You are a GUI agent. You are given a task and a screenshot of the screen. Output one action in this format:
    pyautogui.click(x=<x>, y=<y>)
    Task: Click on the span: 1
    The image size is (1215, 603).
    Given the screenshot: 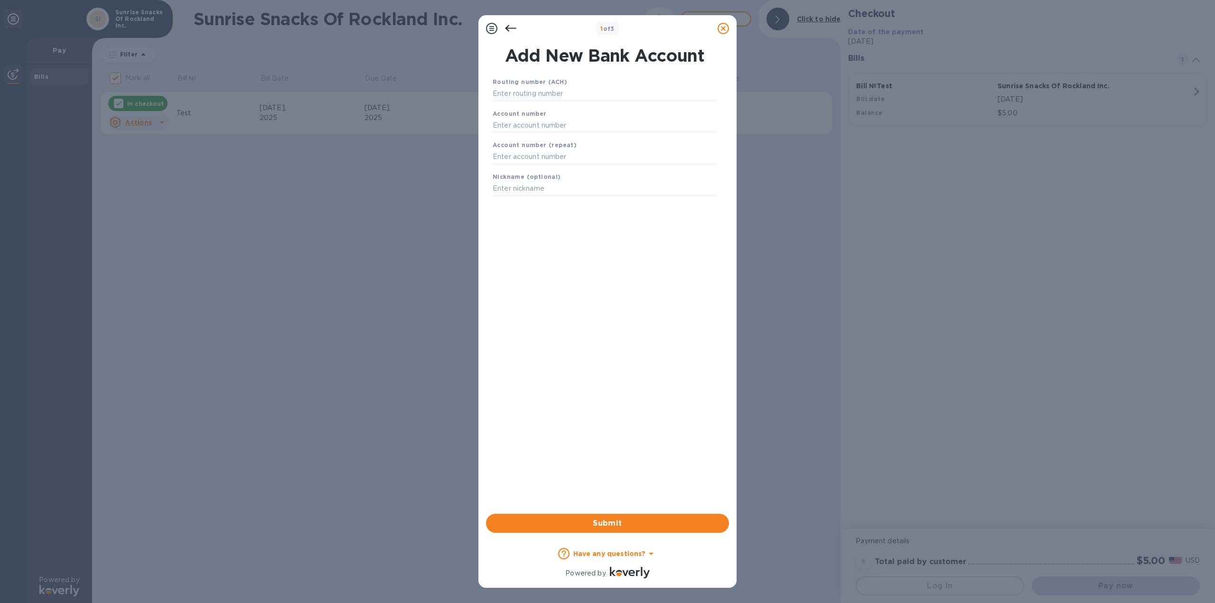 What is the action you would take?
    pyautogui.click(x=602, y=28)
    